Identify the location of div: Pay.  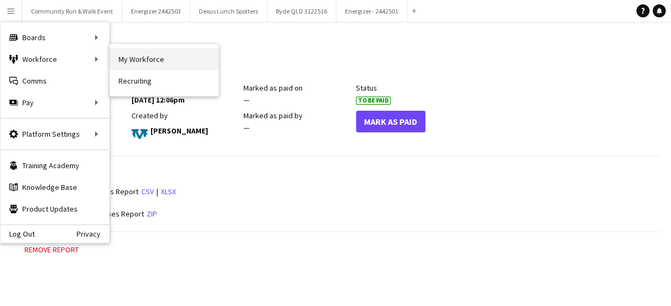
(55, 103).